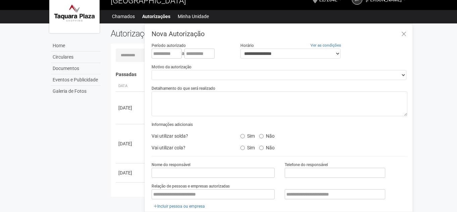 The width and height of the screenshot is (457, 212). Describe the element at coordinates (279, 34) in the screenshot. I see `h3: Nova Autorização` at that location.